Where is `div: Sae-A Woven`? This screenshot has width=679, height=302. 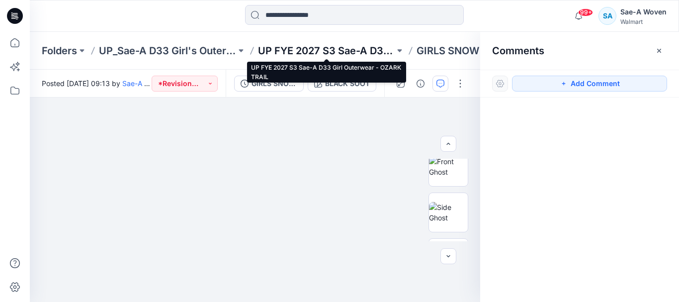
div: Sae-A Woven is located at coordinates (643, 12).